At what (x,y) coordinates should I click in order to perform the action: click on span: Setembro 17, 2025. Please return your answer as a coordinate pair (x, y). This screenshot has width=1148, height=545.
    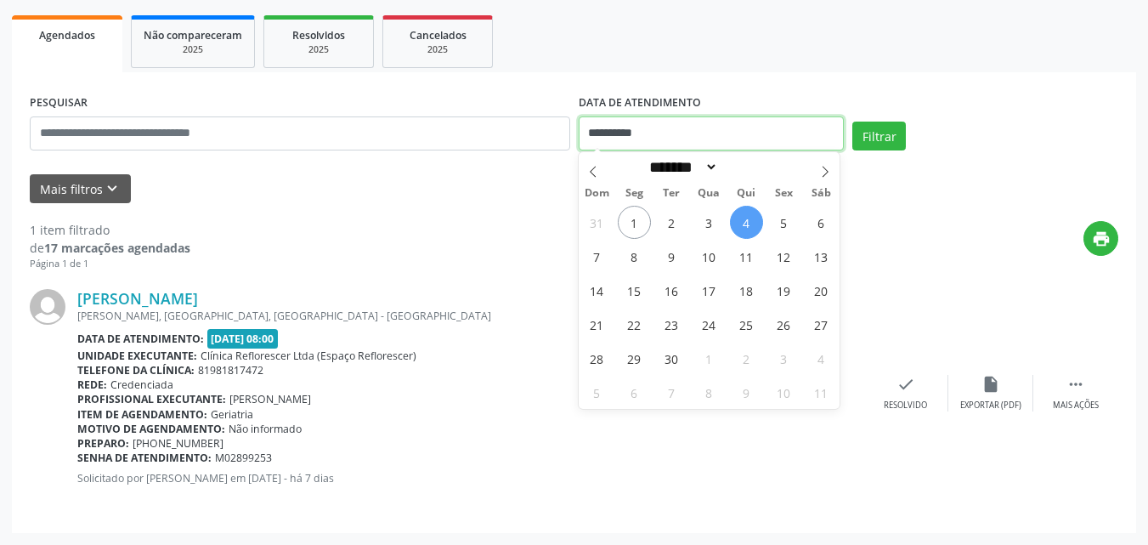
    Looking at the image, I should click on (709, 290).